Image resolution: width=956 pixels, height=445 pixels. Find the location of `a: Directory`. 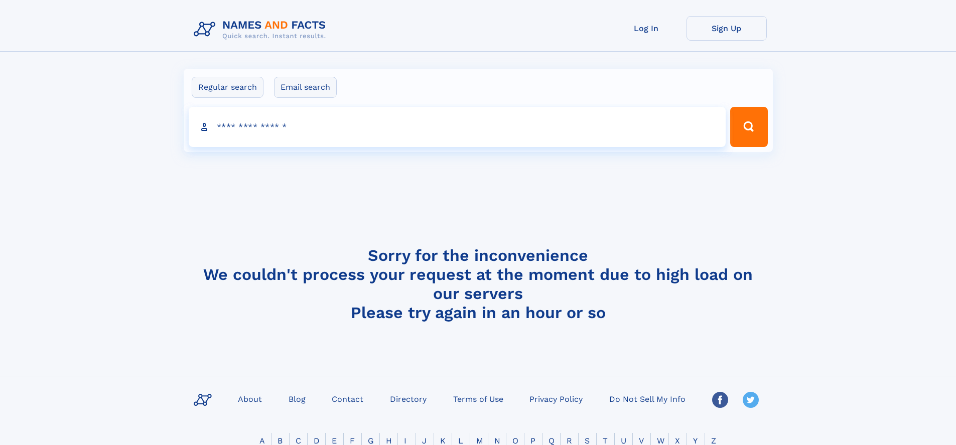

a: Directory is located at coordinates (408, 398).